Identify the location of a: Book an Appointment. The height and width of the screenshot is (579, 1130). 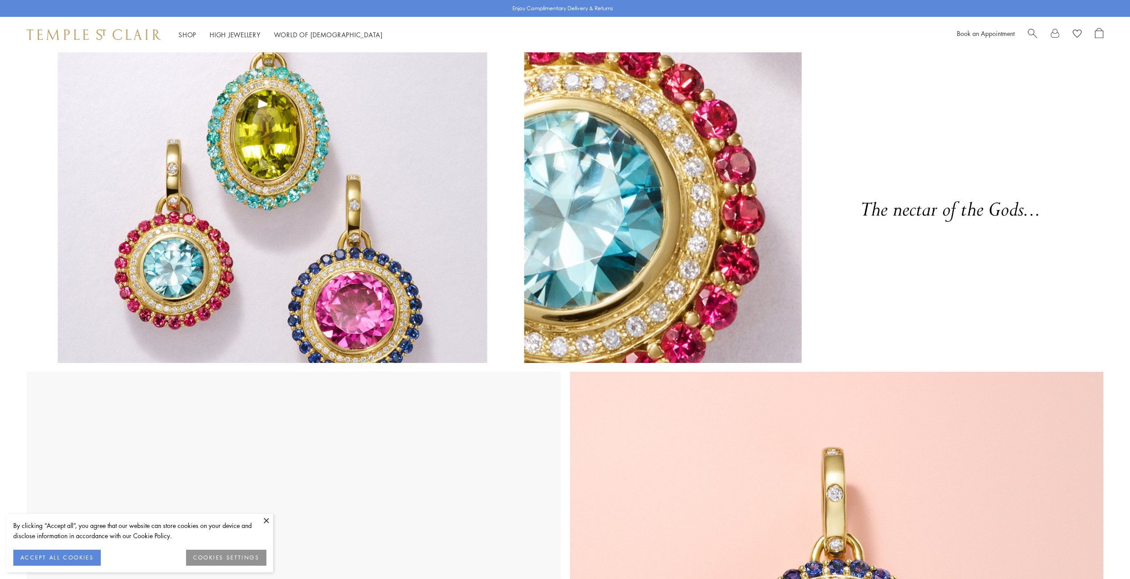
(985, 33).